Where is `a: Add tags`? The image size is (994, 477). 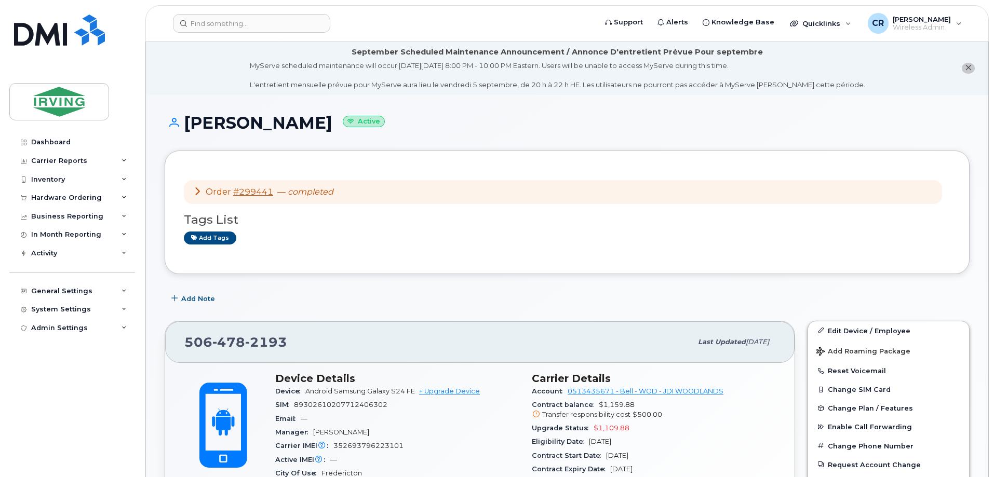
a: Add tags is located at coordinates (210, 238).